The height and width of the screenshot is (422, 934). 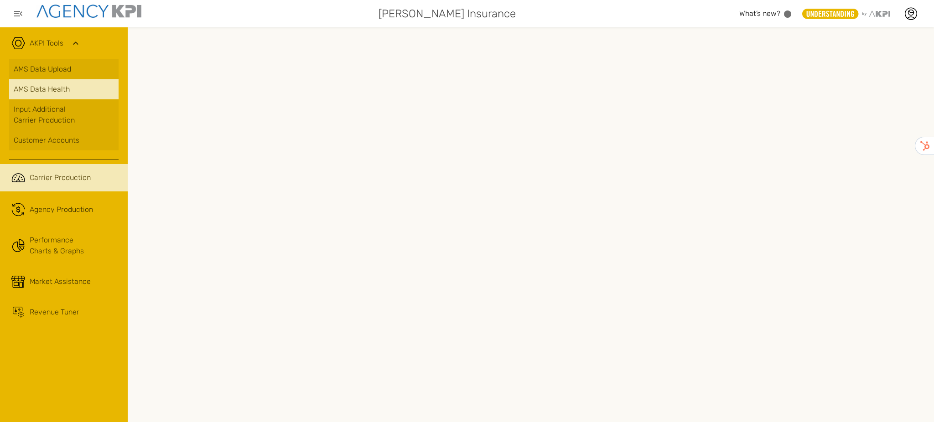 What do you see at coordinates (89, 11) in the screenshot?
I see `img: agencykpi-logo-550x69-2d9e3fa8.png` at bounding box center [89, 11].